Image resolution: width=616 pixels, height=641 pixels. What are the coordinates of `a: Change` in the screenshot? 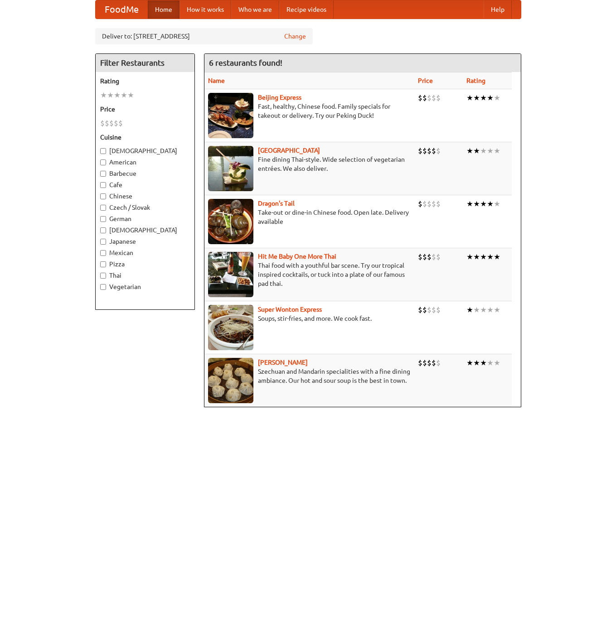 It's located at (295, 36).